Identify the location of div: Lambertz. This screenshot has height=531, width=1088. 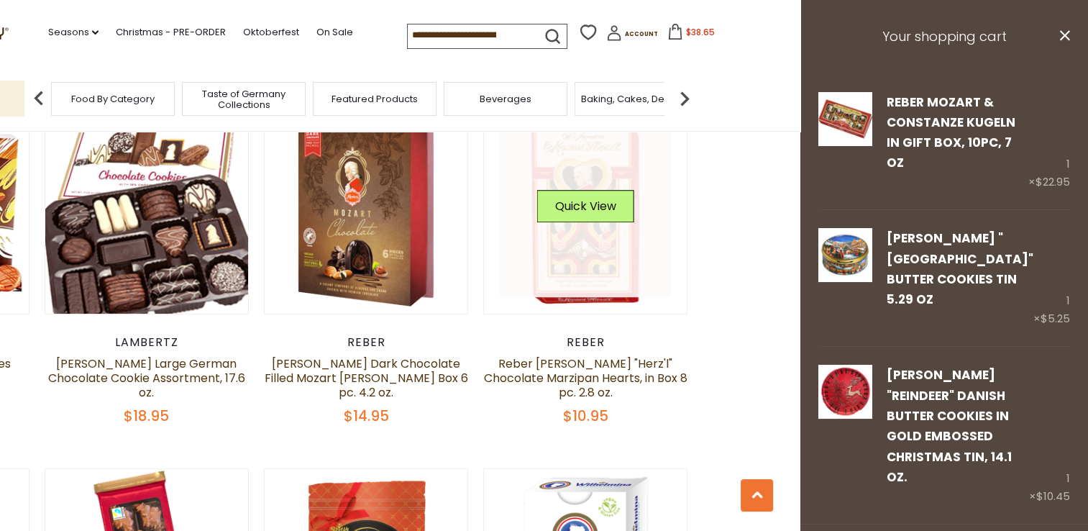
(147, 342).